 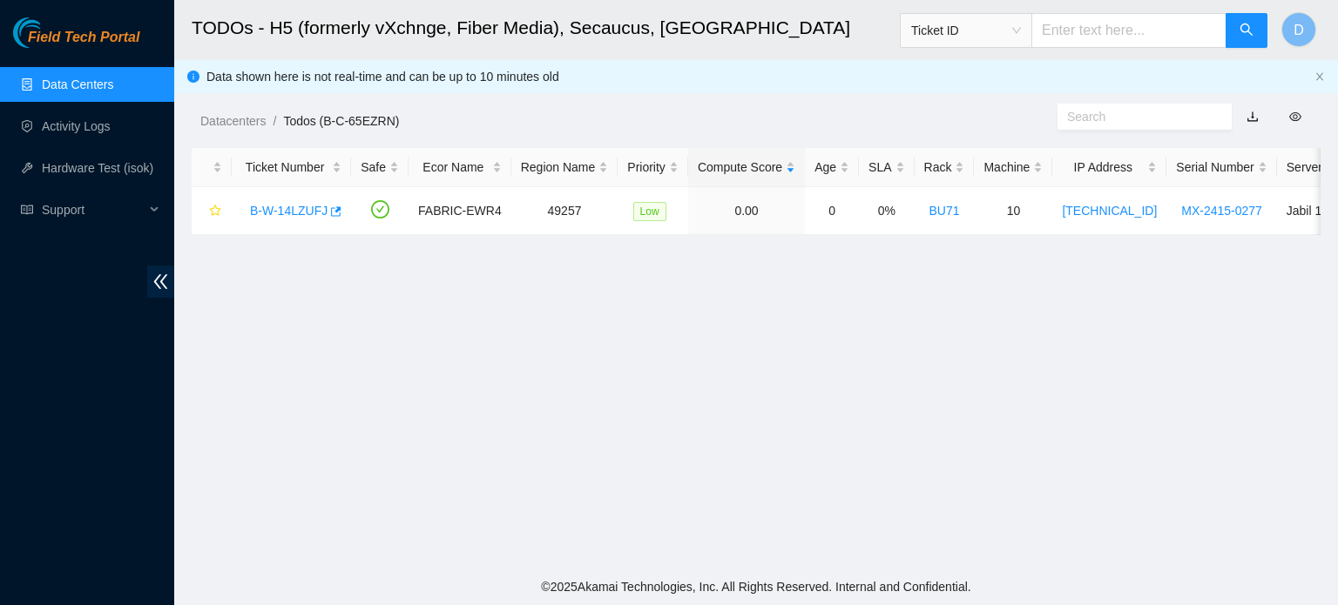 What do you see at coordinates (98, 168) in the screenshot?
I see `a: Hardware Test (isok)` at bounding box center [98, 168].